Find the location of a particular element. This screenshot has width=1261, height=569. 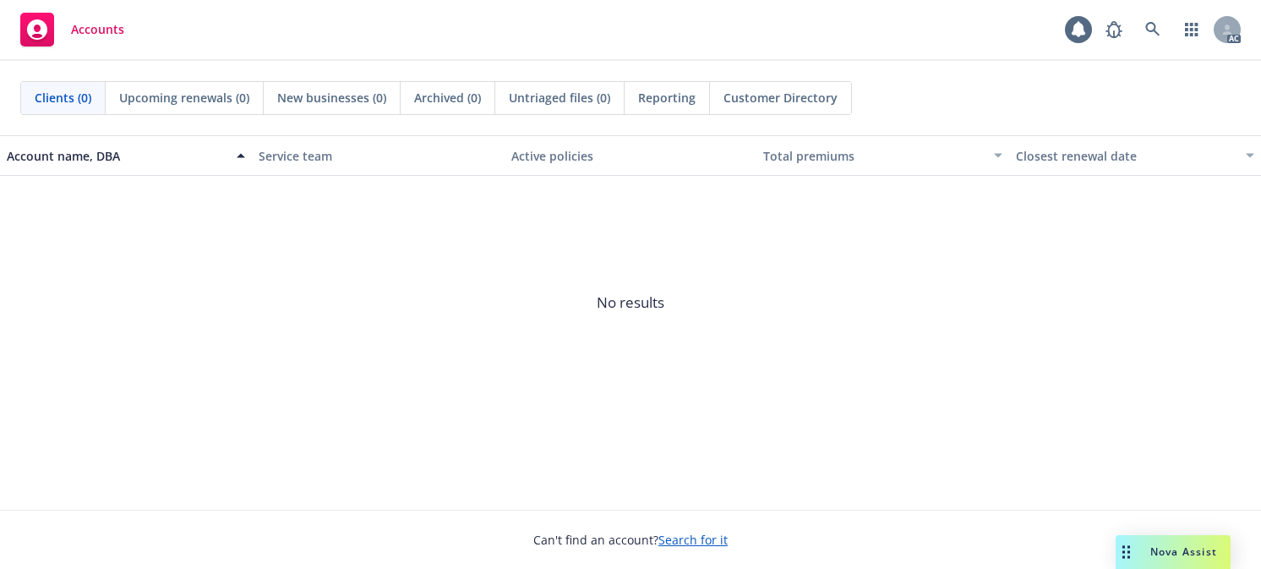

span: Clients (0) is located at coordinates (63, 97).